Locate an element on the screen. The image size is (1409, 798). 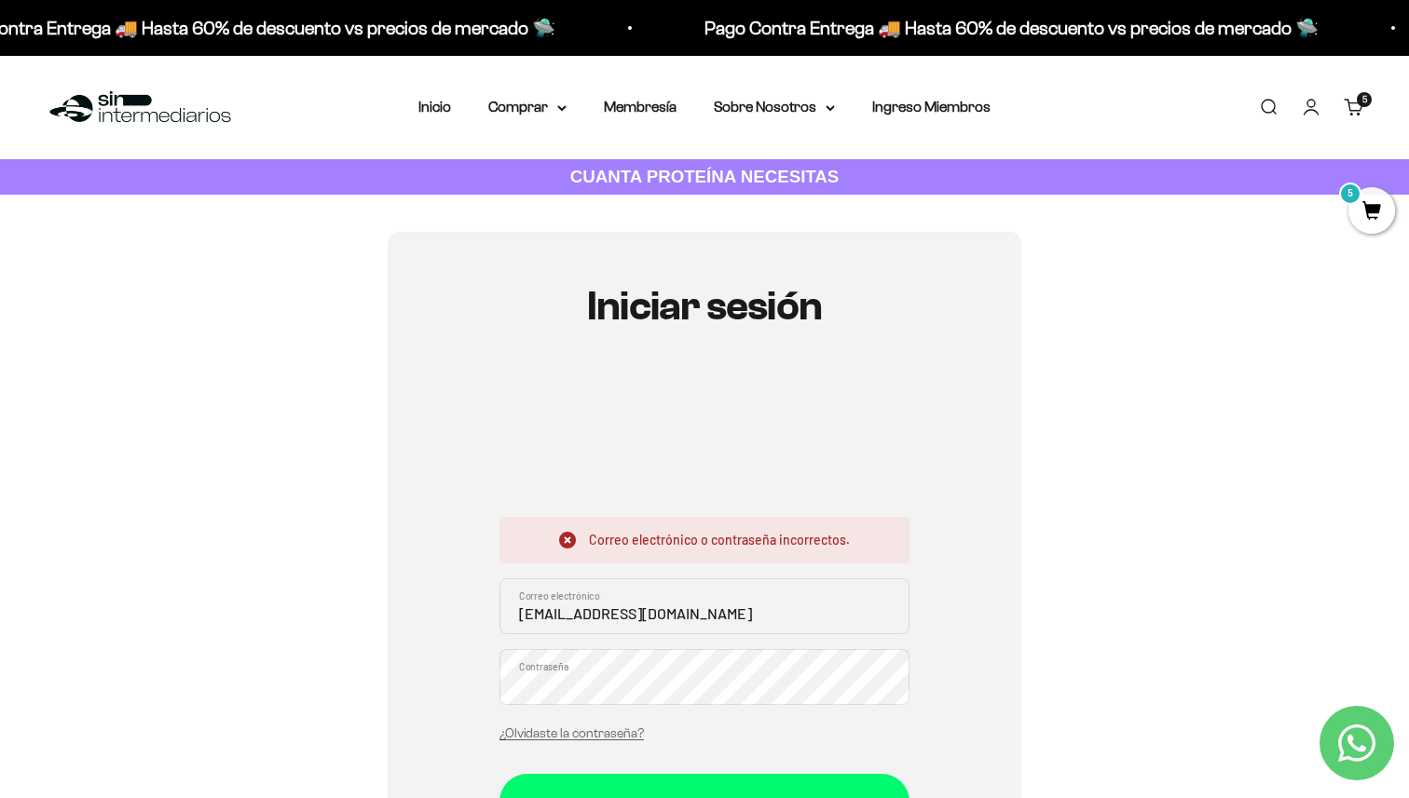
mark: 5 is located at coordinates (1350, 194).